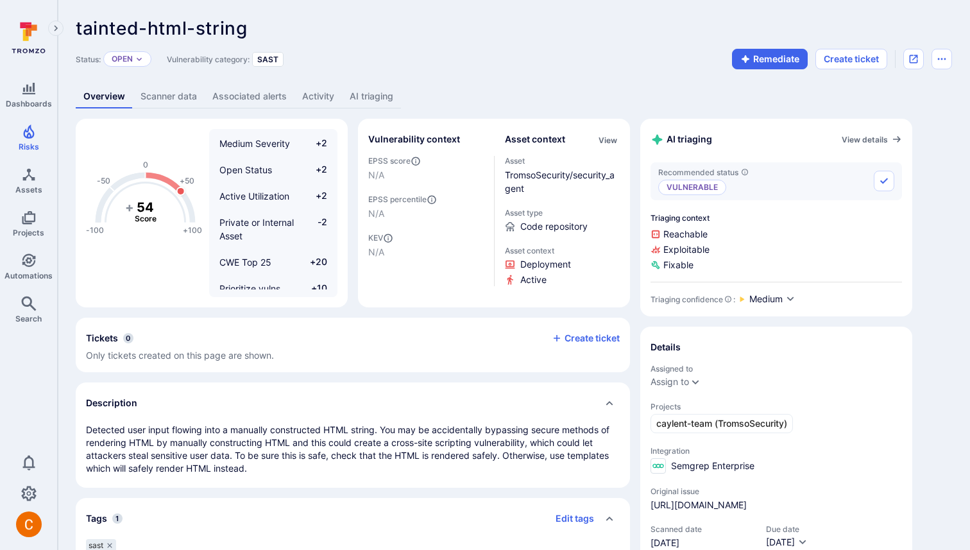  What do you see at coordinates (254, 196) in the screenshot?
I see `span: Active Utilization` at bounding box center [254, 196].